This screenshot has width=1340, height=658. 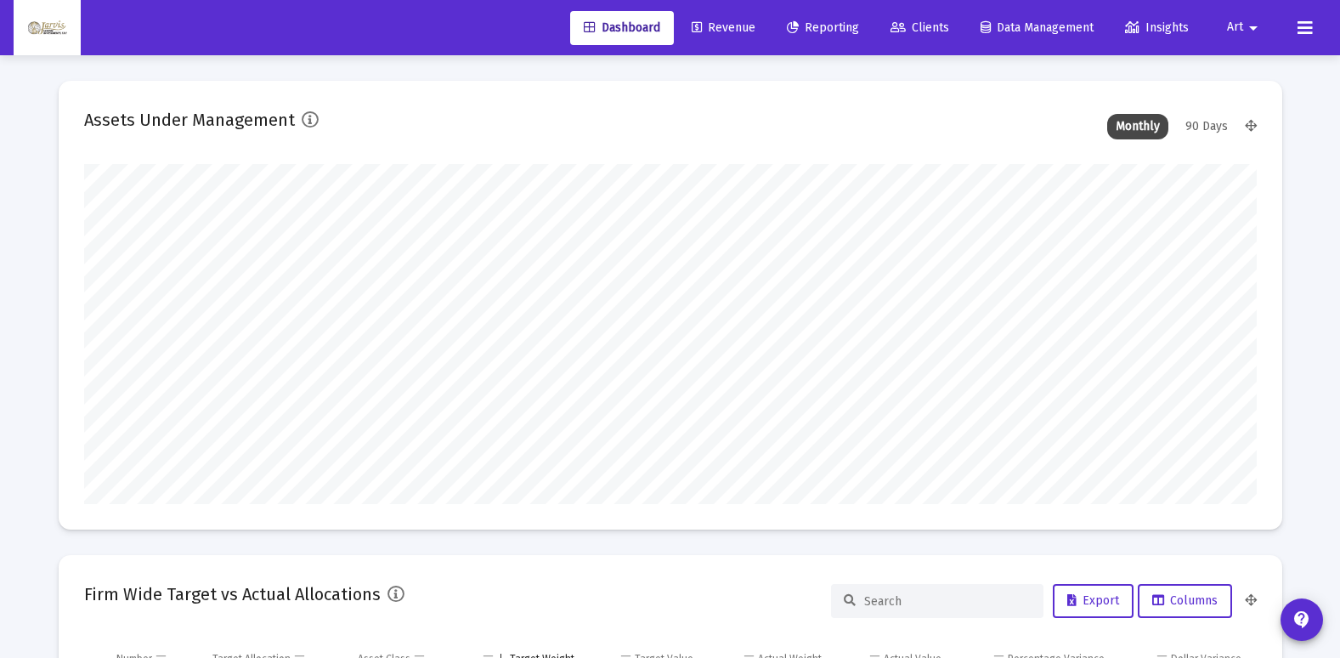 What do you see at coordinates (919, 28) in the screenshot?
I see `a: Clients` at bounding box center [919, 28].